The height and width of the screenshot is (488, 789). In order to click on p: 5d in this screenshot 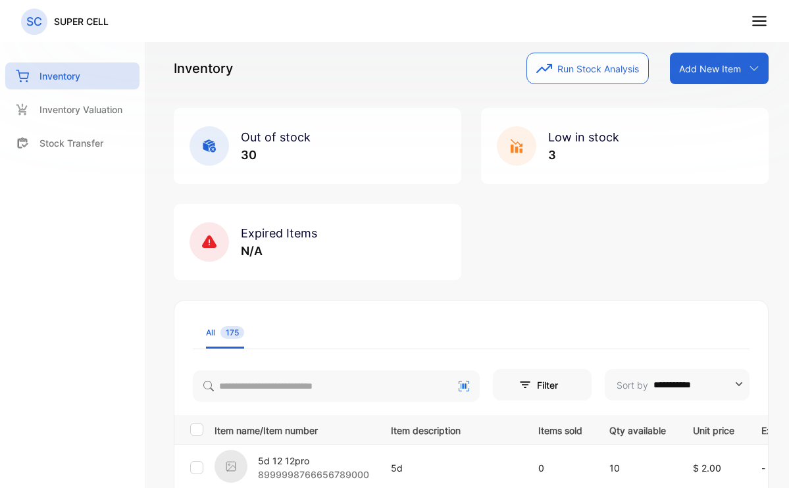, I will do `click(451, 468)`.